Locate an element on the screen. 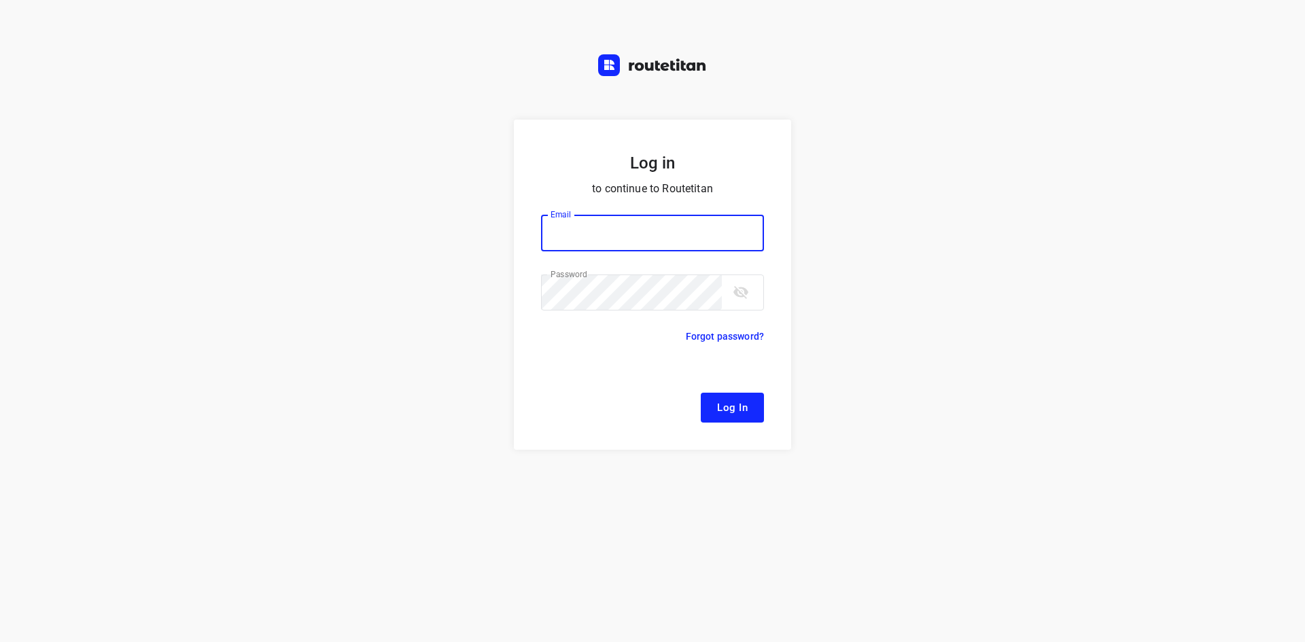  button: toggle password visibility is located at coordinates (741, 292).